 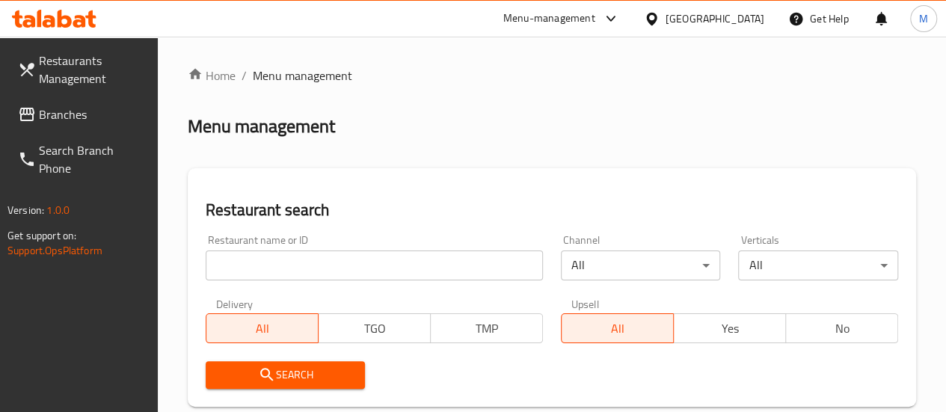 I want to click on nav: breadcrumb, so click(x=552, y=76).